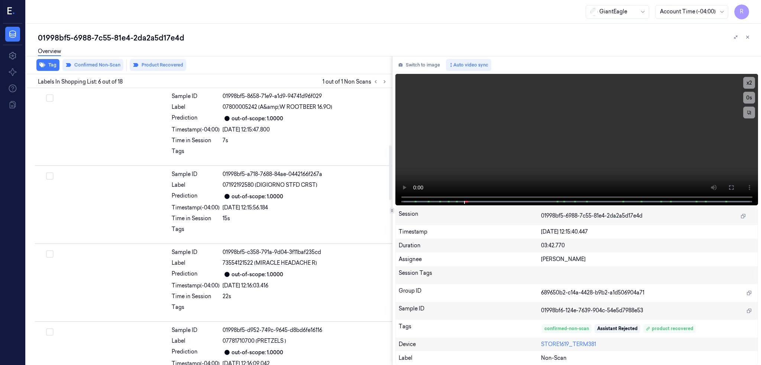 The width and height of the screenshot is (761, 365). Describe the element at coordinates (648, 246) in the screenshot. I see `div: 03:42.770` at that location.